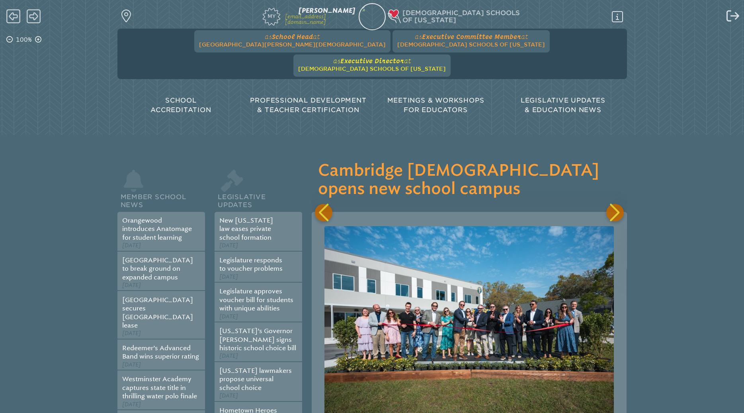 The image size is (744, 413). I want to click on div: Next slide, so click(615, 213).